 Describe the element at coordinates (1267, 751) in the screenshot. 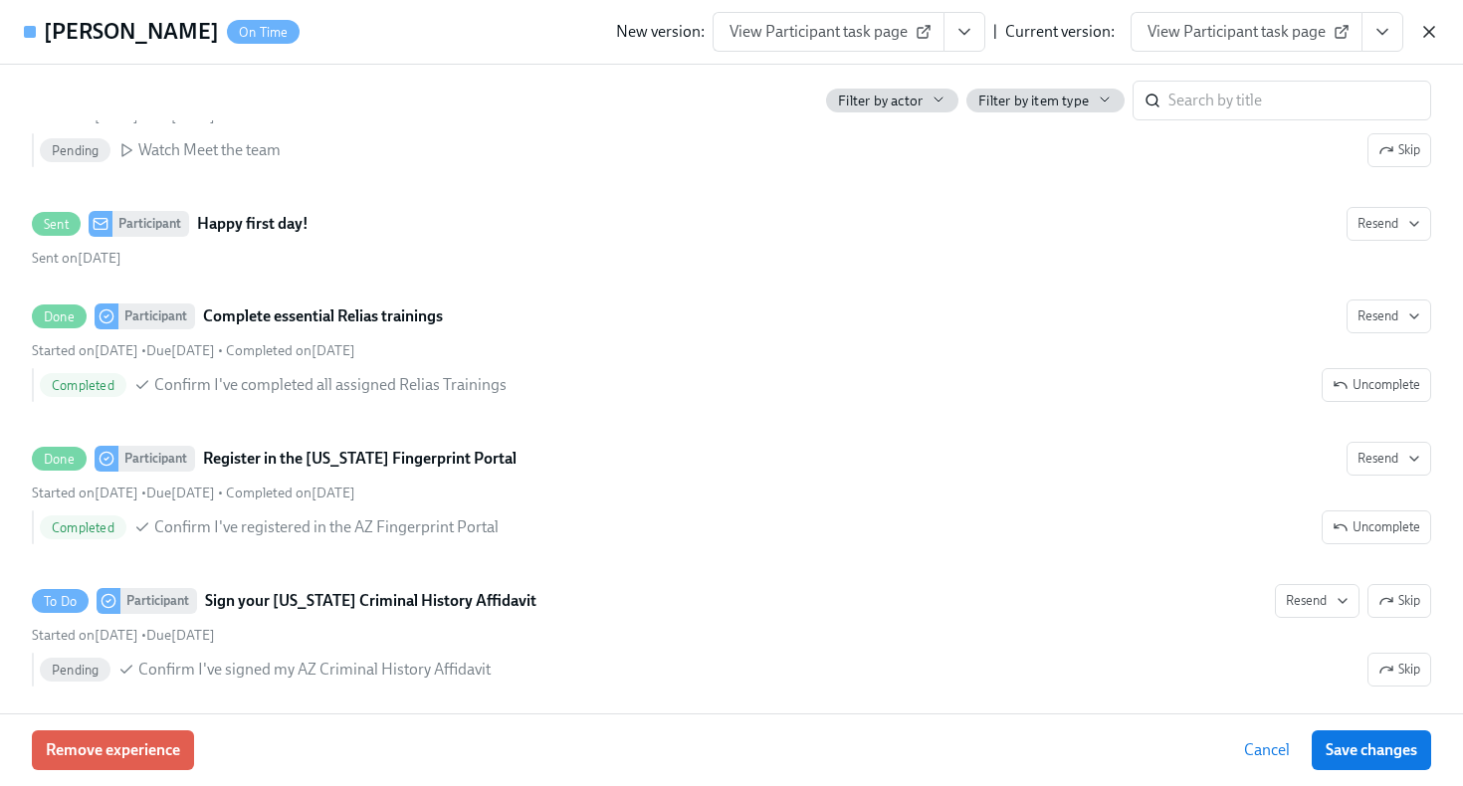

I see `span: Cancel` at that location.